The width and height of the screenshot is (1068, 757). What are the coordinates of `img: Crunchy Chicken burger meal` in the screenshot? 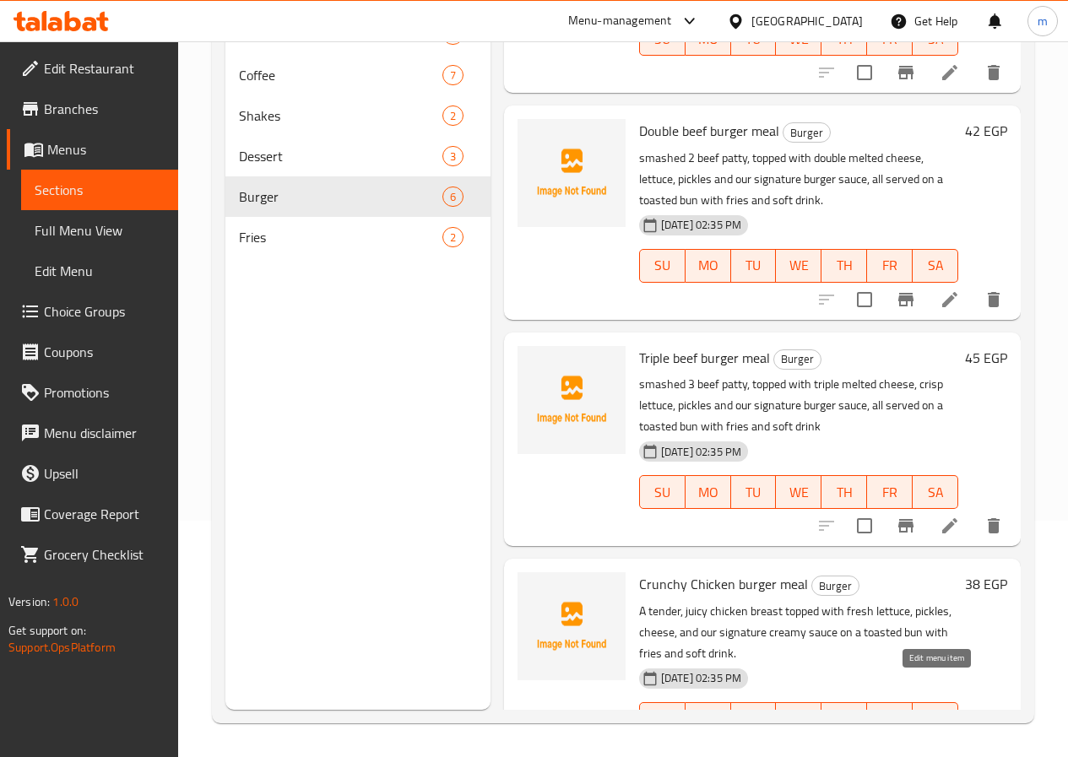 It's located at (571, 626).